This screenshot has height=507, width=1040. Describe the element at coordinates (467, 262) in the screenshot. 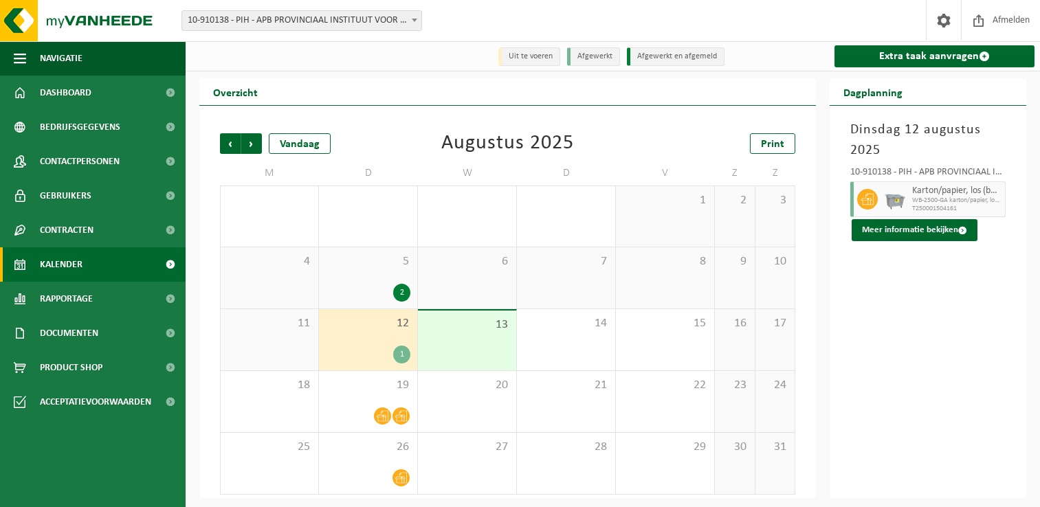

I see `span: 6` at that location.